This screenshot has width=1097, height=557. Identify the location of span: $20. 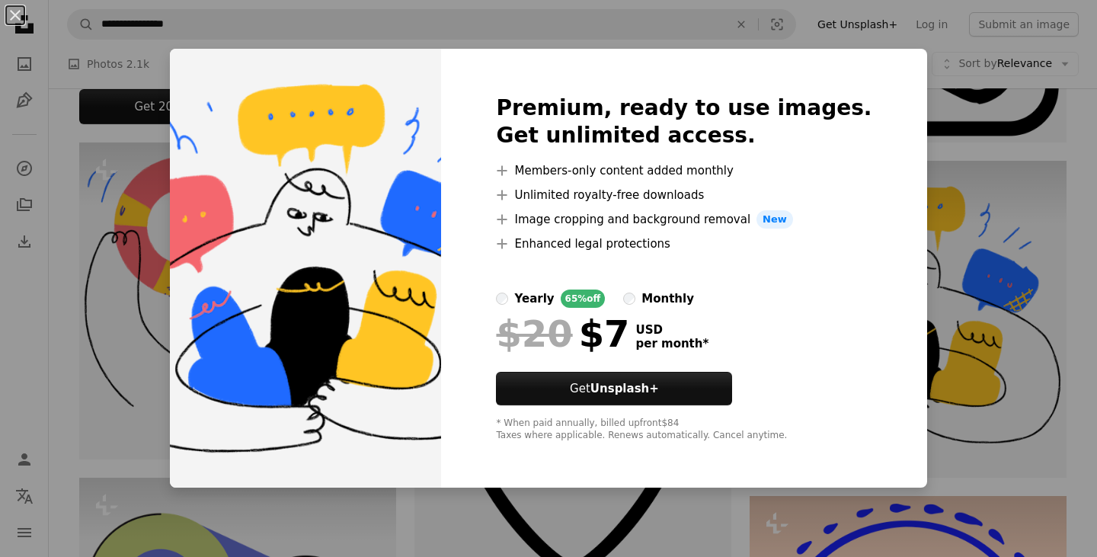
(534, 334).